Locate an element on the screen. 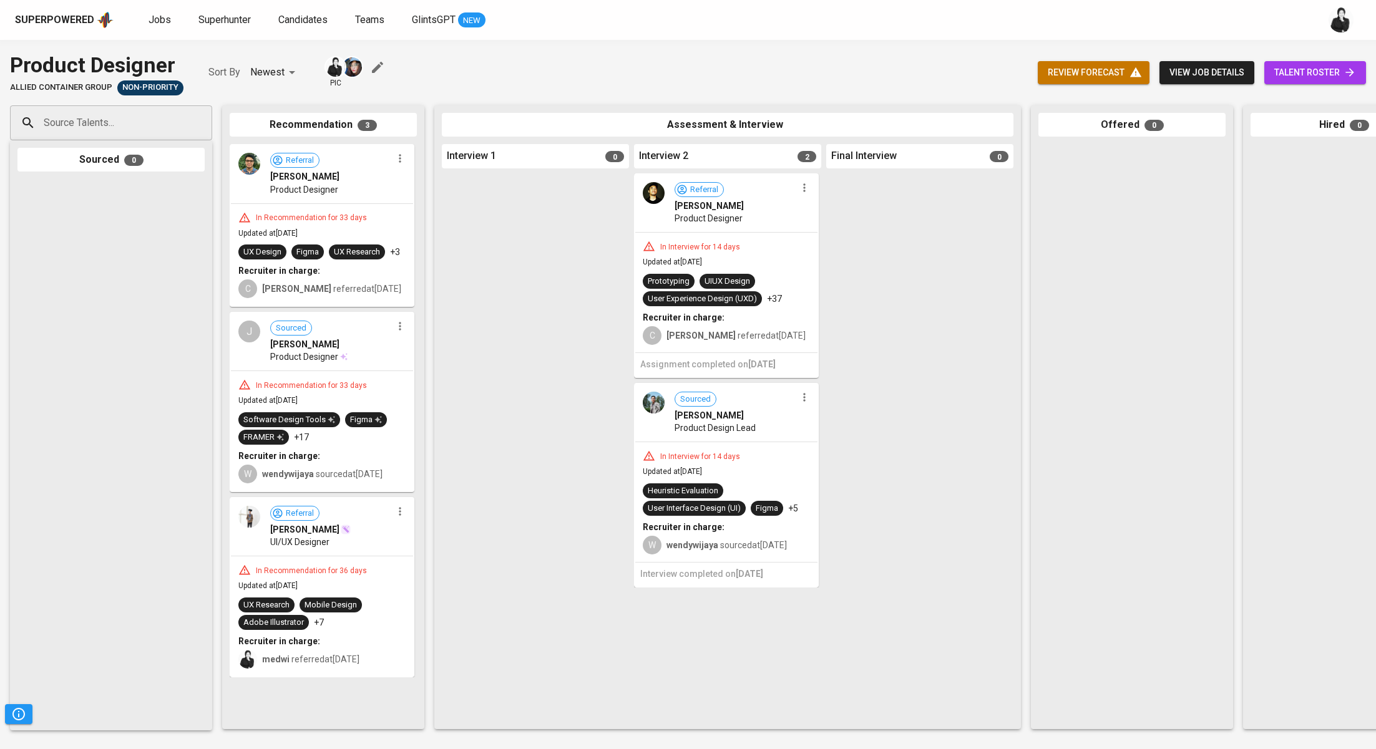 Image resolution: width=1376 pixels, height=749 pixels. button: view job details is located at coordinates (1207, 72).